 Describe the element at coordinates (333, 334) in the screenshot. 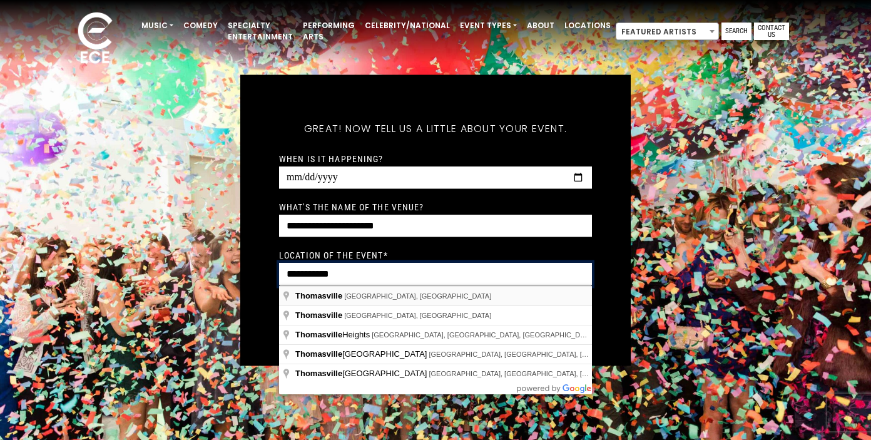

I see `span: Heights` at that location.